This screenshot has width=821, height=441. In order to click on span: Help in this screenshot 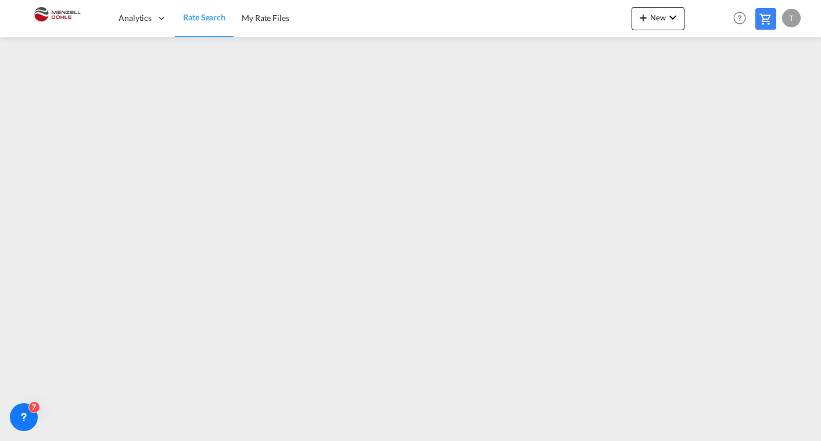, I will do `click(740, 18)`.